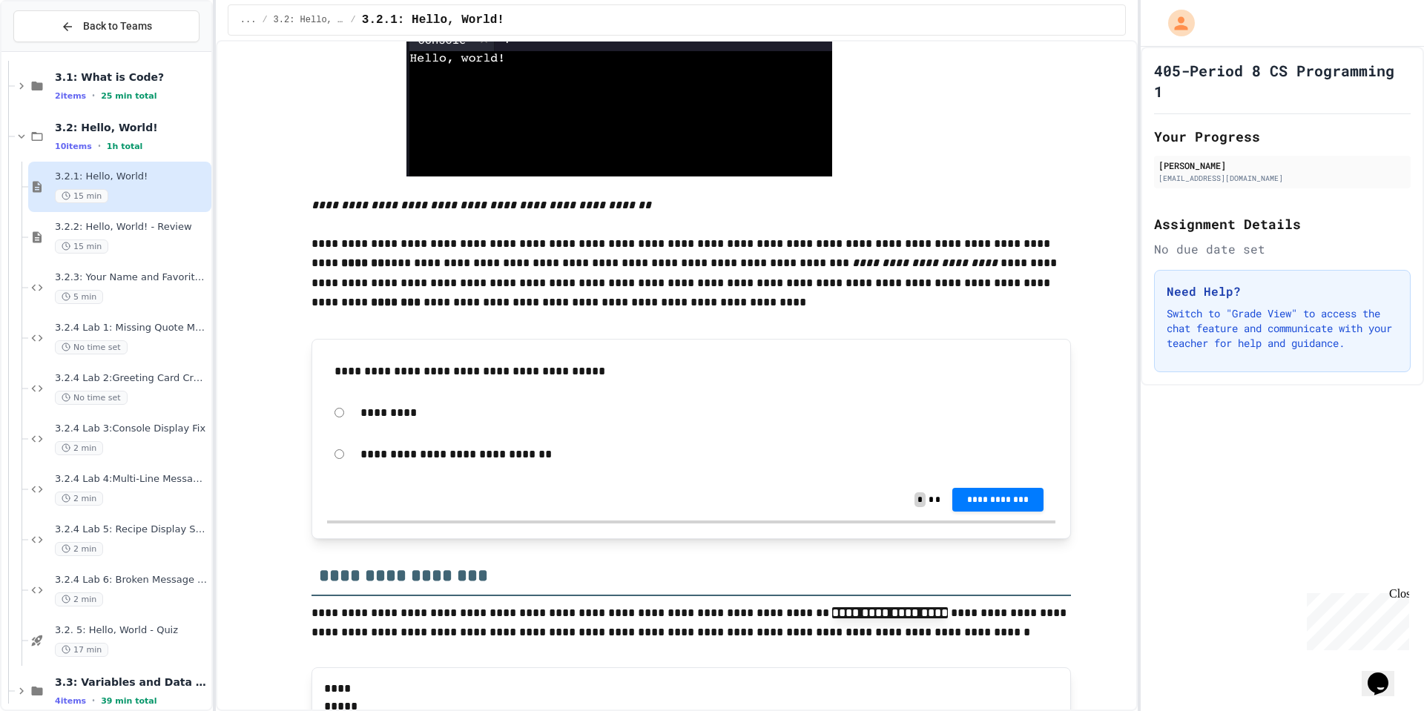 The height and width of the screenshot is (711, 1424). I want to click on div: No due date set, so click(1283, 249).